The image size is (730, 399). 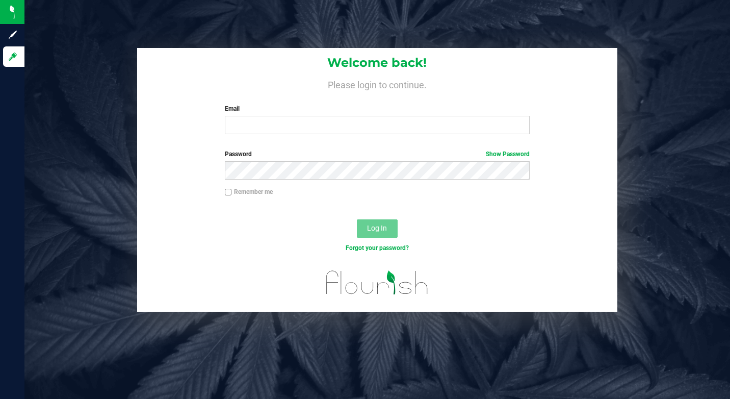 I want to click on button: Log In, so click(x=377, y=229).